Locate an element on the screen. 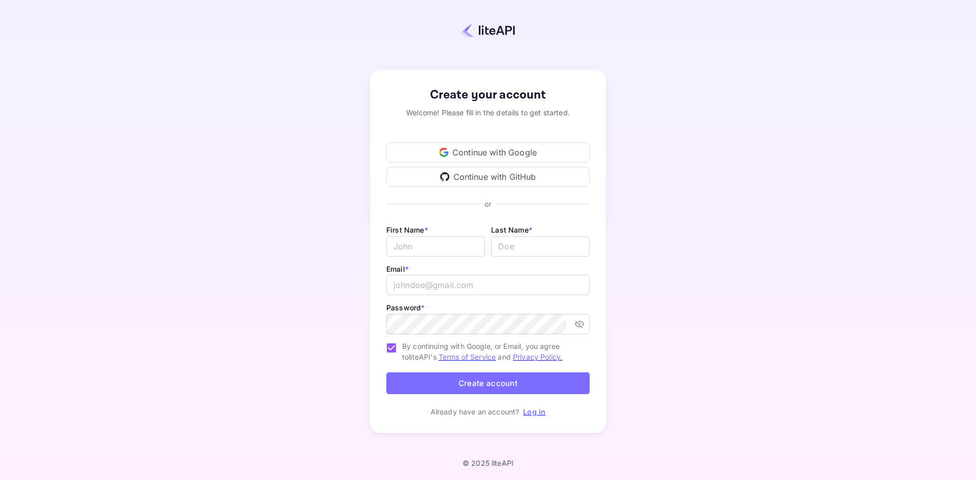 The height and width of the screenshot is (480, 976). input: johndoe@gmail.com is located at coordinates (488, 285).